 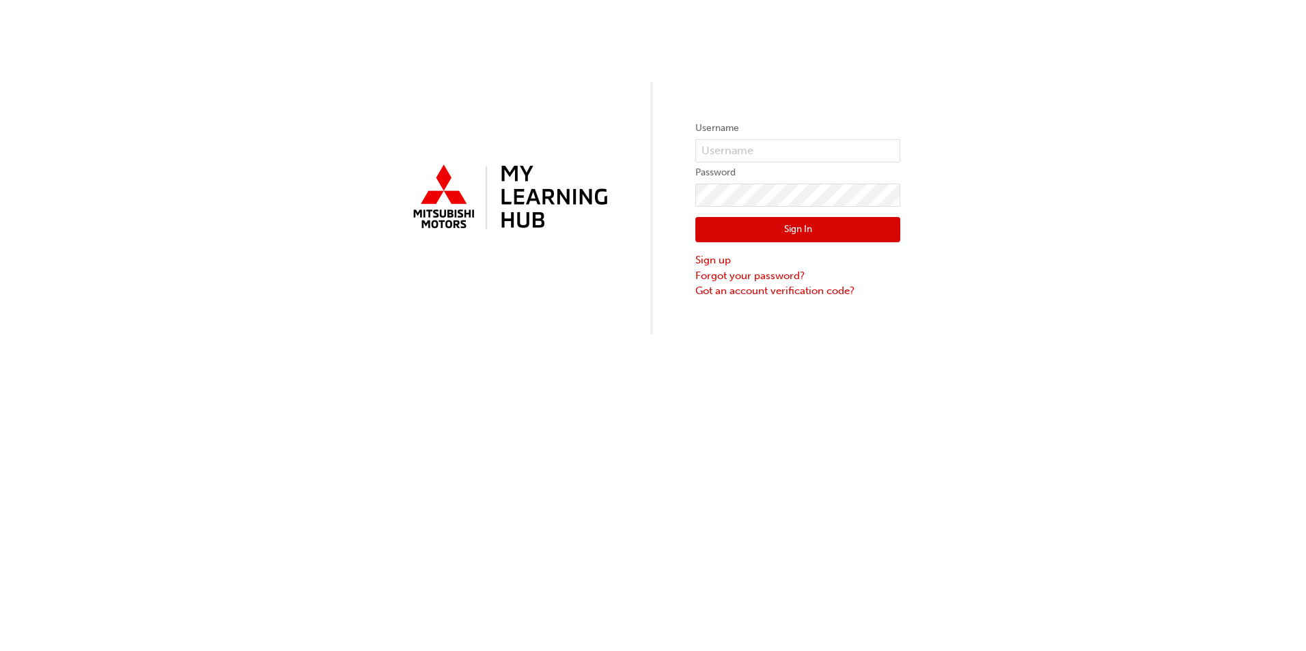 What do you see at coordinates (798, 173) in the screenshot?
I see `label: Password` at bounding box center [798, 173].